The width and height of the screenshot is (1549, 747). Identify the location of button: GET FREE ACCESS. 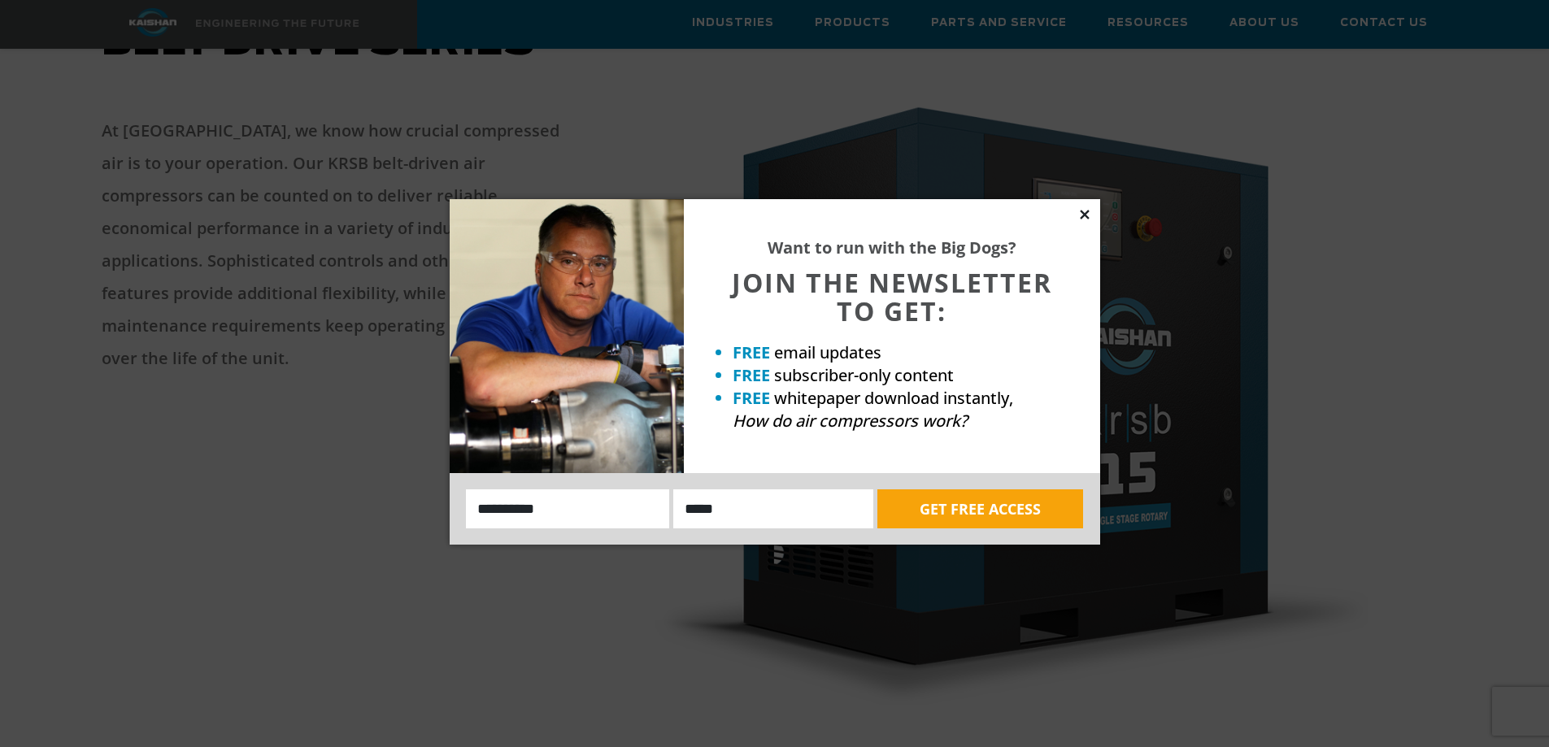
(980, 509).